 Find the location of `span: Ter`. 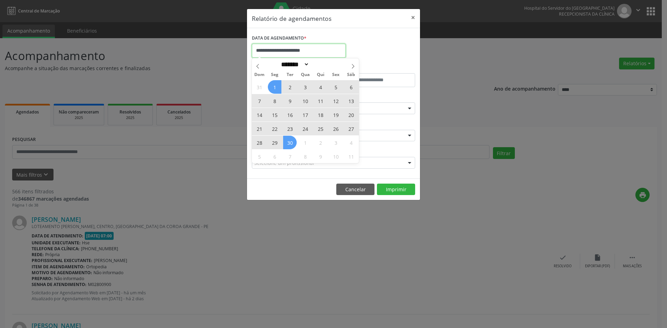

span: Ter is located at coordinates (290, 75).